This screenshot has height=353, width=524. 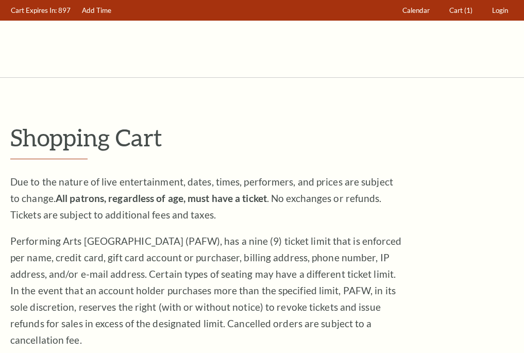 I want to click on span: Cart, so click(x=456, y=10).